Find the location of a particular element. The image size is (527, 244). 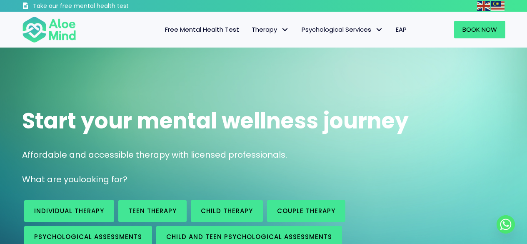

span: Couple therapy is located at coordinates (306, 210).